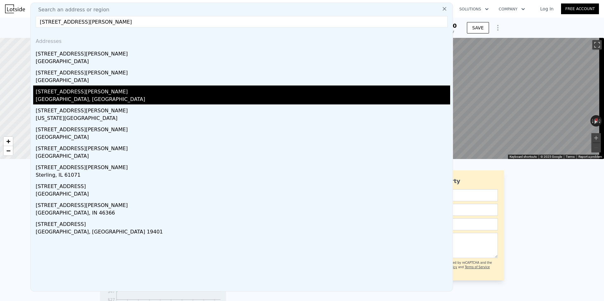 The image size is (604, 301). Describe the element at coordinates (580, 9) in the screenshot. I see `a: Free Account` at that location.